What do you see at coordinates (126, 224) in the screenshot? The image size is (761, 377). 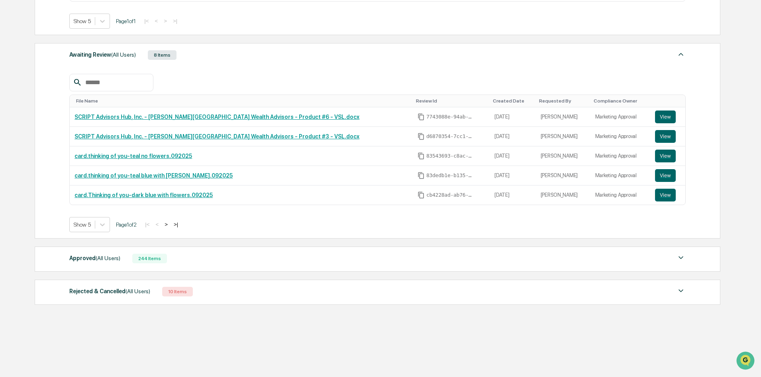 I see `span: Page 1 of 2` at bounding box center [126, 224].